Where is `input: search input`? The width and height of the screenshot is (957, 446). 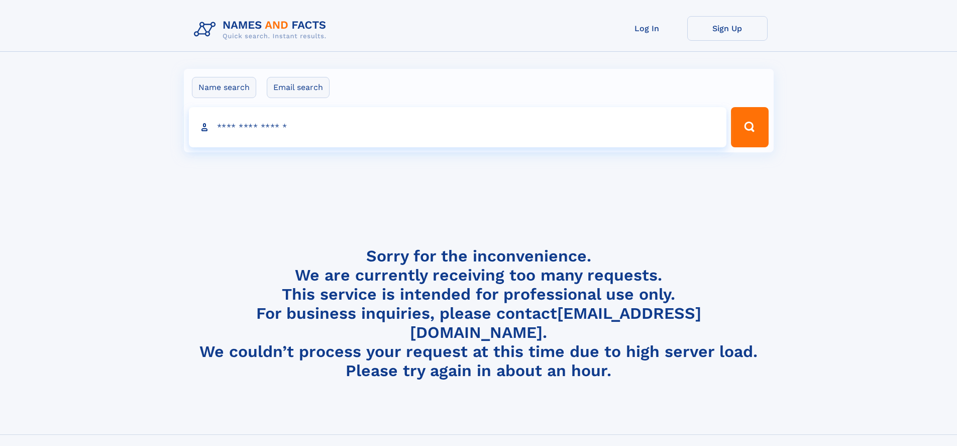
input: search input is located at coordinates (458, 127).